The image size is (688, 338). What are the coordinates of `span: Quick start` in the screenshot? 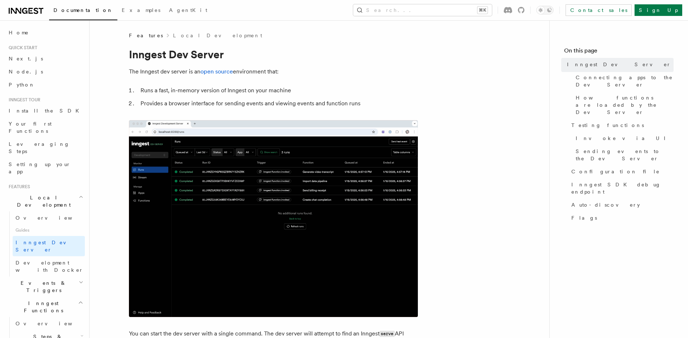 It's located at (21, 48).